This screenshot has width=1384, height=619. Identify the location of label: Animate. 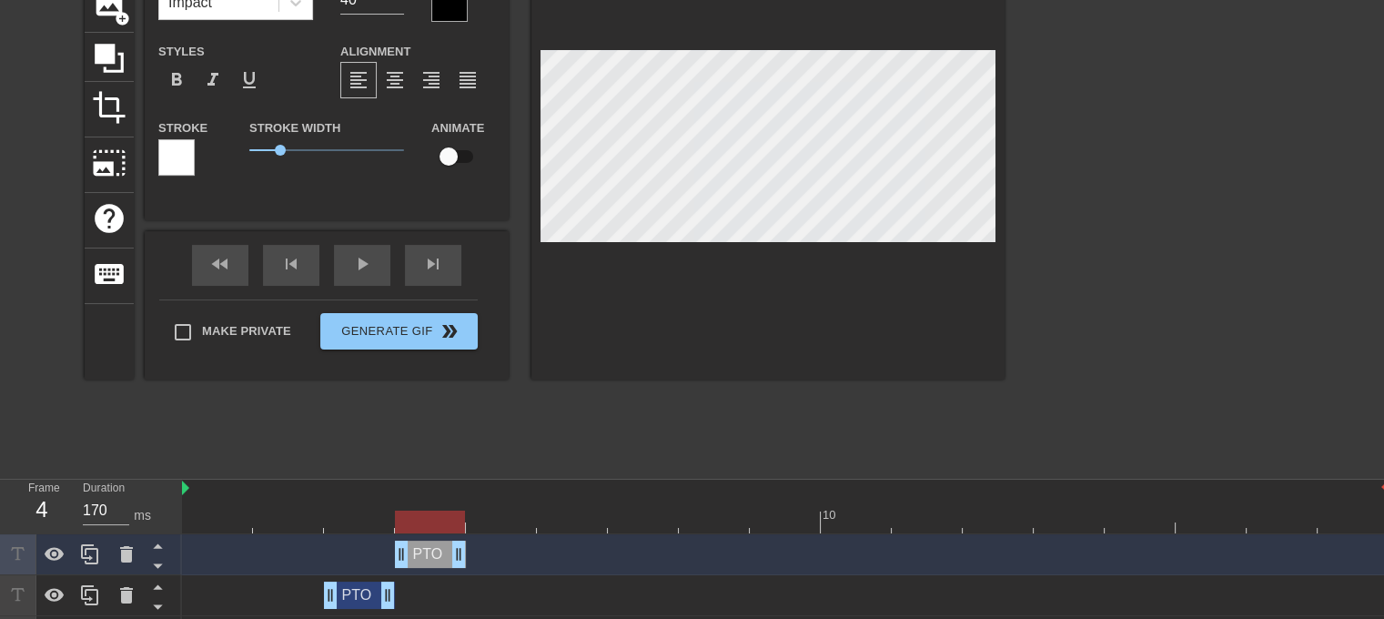
(458, 128).